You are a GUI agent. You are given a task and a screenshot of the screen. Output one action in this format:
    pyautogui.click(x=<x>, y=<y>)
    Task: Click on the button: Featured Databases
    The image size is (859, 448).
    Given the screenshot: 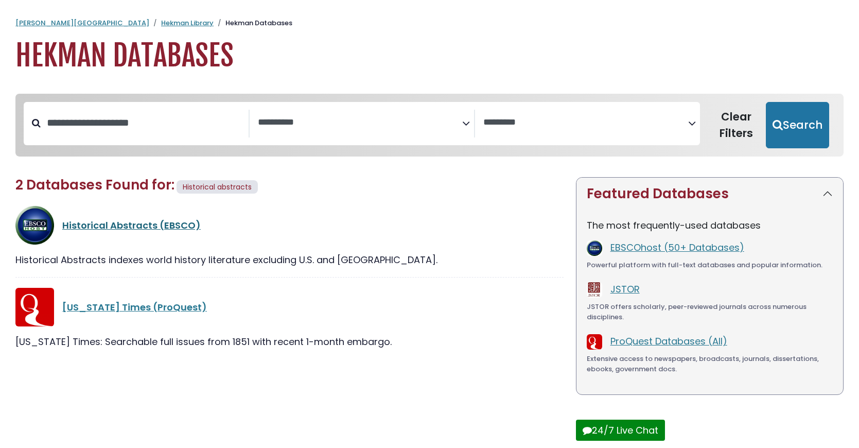 What is the action you would take?
    pyautogui.click(x=709, y=193)
    